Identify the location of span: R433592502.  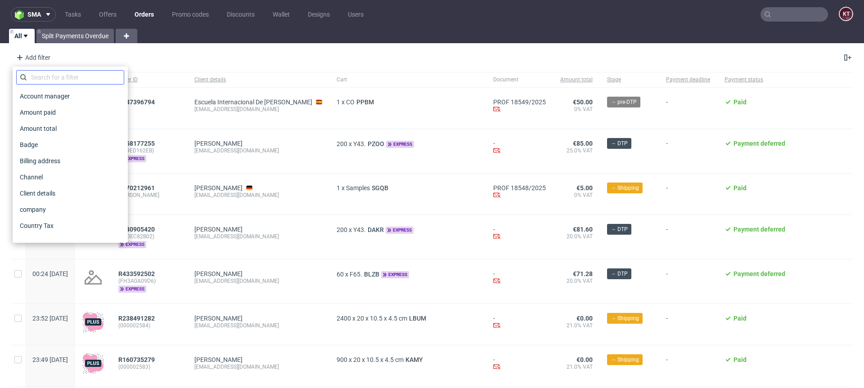
(136, 274).